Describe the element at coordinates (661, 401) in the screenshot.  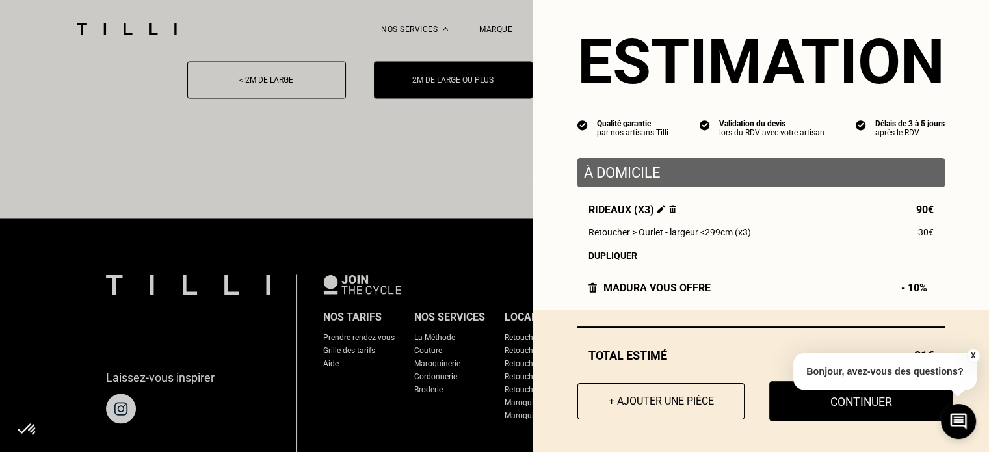
I see `button: + Ajouter une pièce` at that location.